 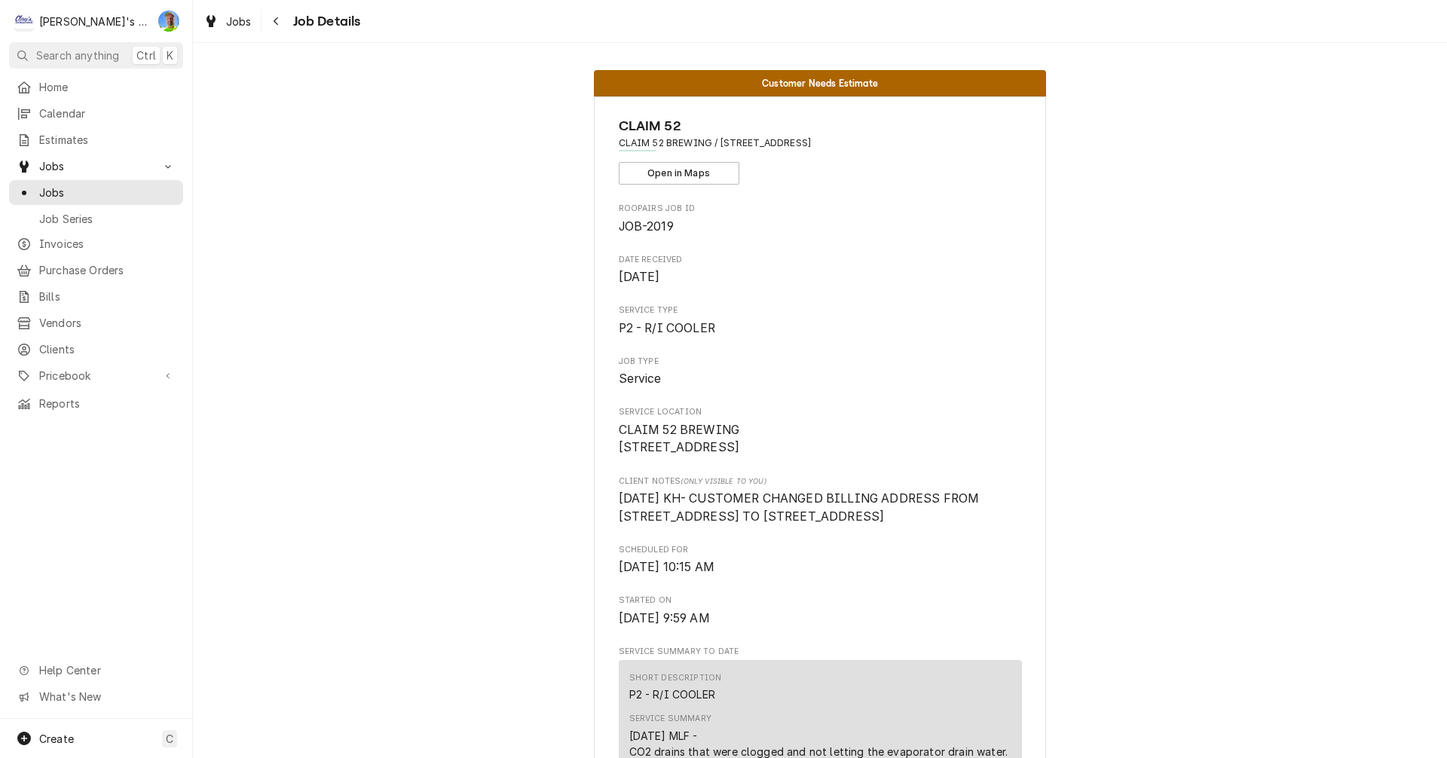 What do you see at coordinates (820, 143) in the screenshot?
I see `span: Address` at bounding box center [820, 143].